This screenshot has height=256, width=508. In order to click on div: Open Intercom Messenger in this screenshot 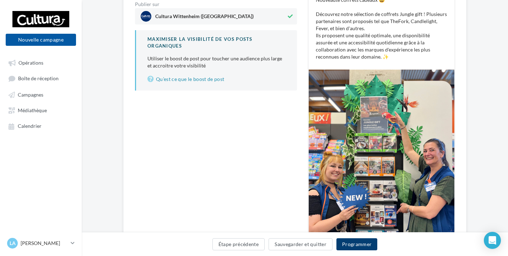, I will do `click(492, 241)`.